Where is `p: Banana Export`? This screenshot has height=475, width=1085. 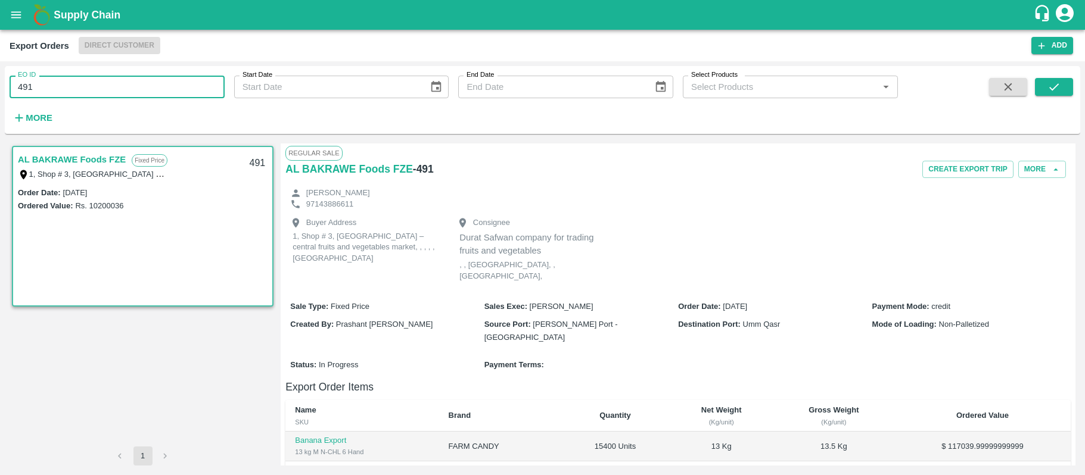
p: Banana Export is located at coordinates (362, 441).